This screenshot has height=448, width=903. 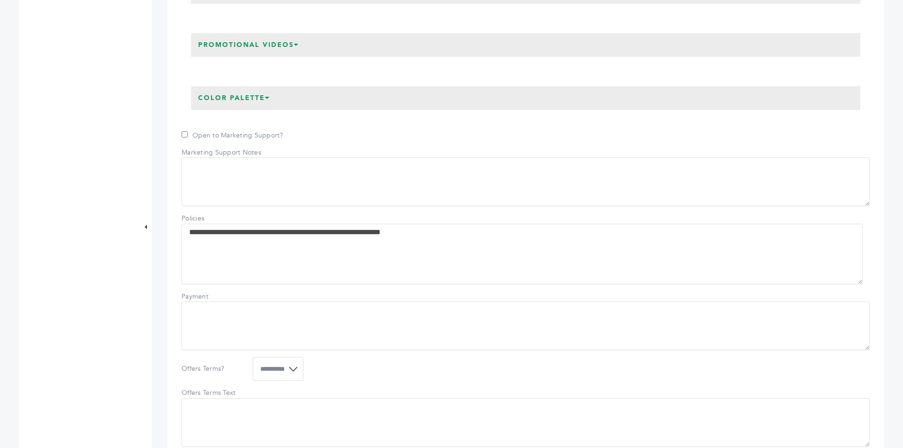 What do you see at coordinates (215, 218) in the screenshot?
I see `label: Policies` at bounding box center [215, 218].